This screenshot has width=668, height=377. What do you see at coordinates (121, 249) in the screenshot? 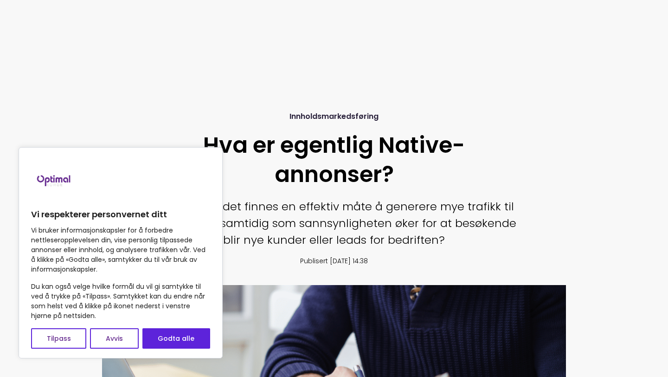
I see `p: Vi bruker informasjonskapsler for å forbedre nettleseropplevelsen din, vise personlig tilpassede ...` at bounding box center [121, 249].